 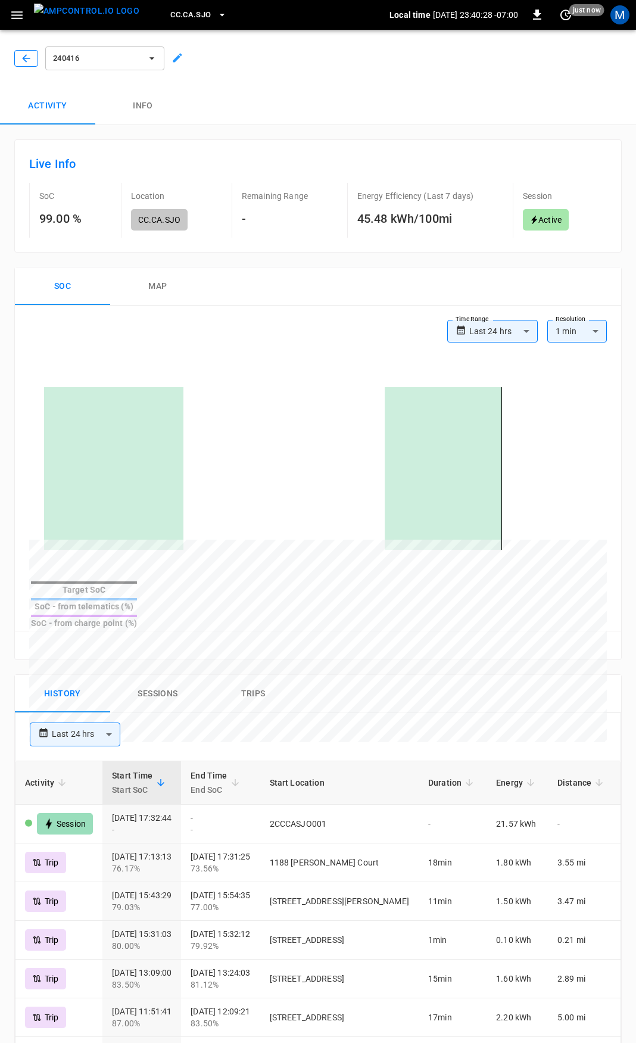 What do you see at coordinates (318, 164) in the screenshot?
I see `h6: Live Info` at bounding box center [318, 164].